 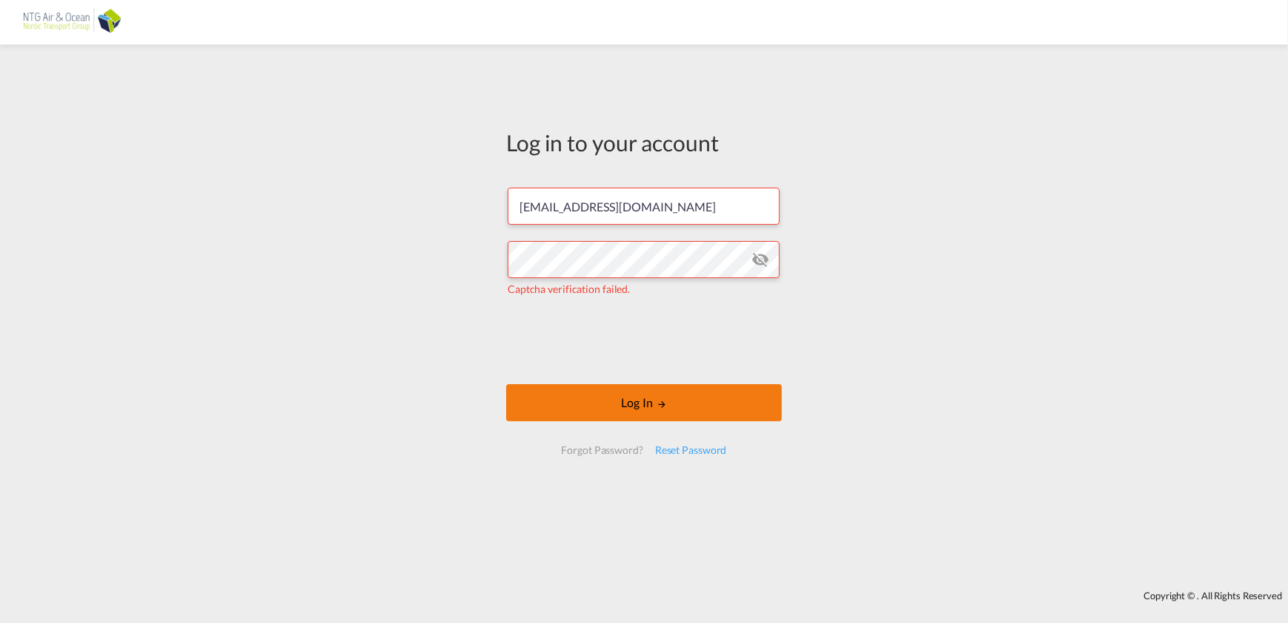 I want to click on span: Captcha verification failed., so click(x=569, y=288).